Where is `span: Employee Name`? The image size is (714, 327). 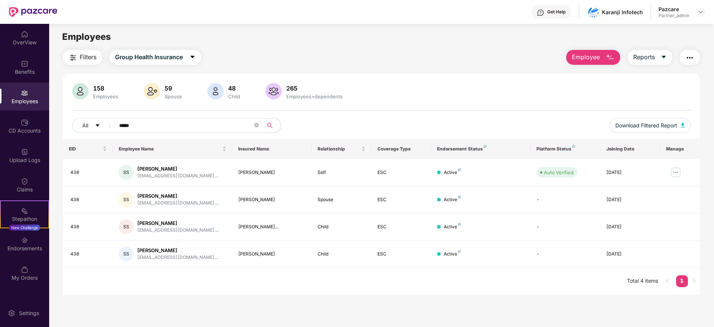 span: Employee Name is located at coordinates (170, 149).